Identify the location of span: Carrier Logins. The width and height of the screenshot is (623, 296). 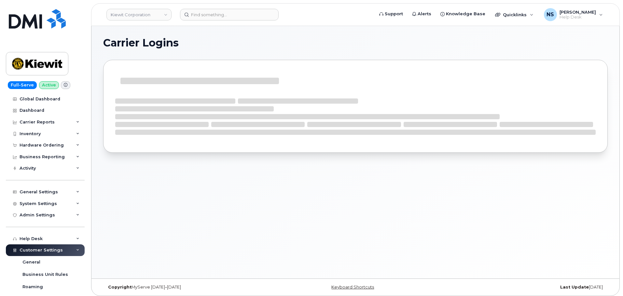
(141, 43).